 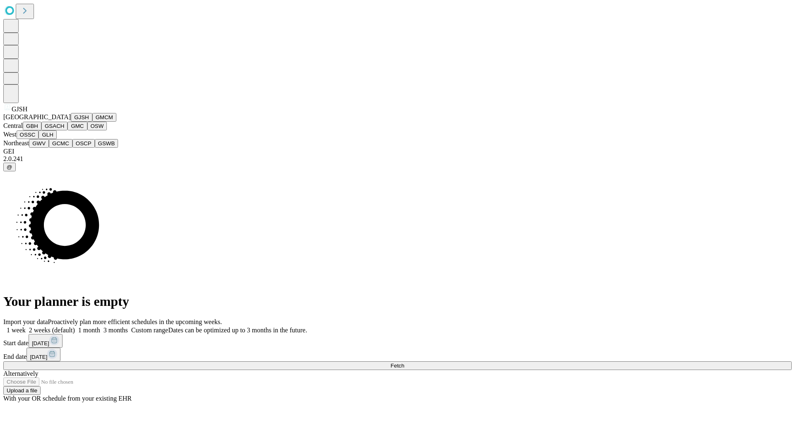 I want to click on button: GCMC, so click(x=60, y=143).